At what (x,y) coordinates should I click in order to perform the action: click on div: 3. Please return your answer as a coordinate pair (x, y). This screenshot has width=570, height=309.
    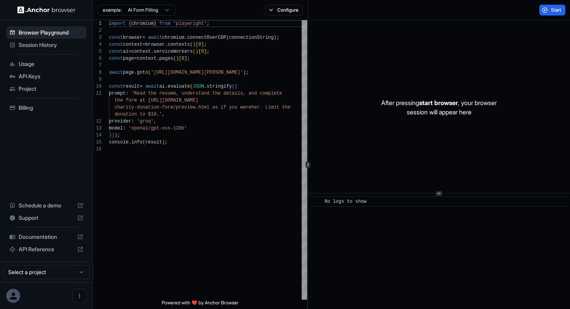
    Looking at the image, I should click on (97, 38).